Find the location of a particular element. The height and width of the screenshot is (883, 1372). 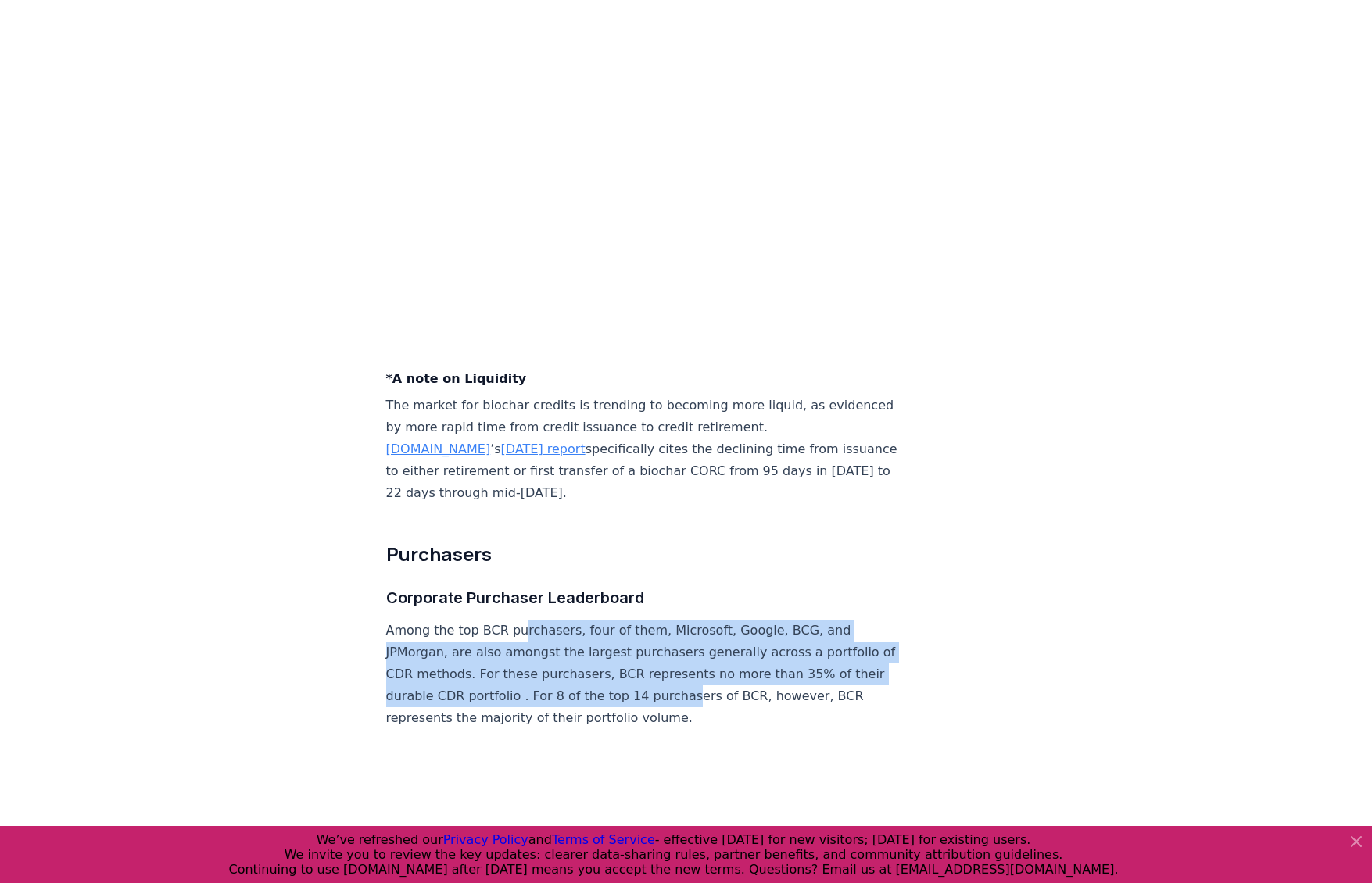

h2: Purchasers is located at coordinates (645, 554).